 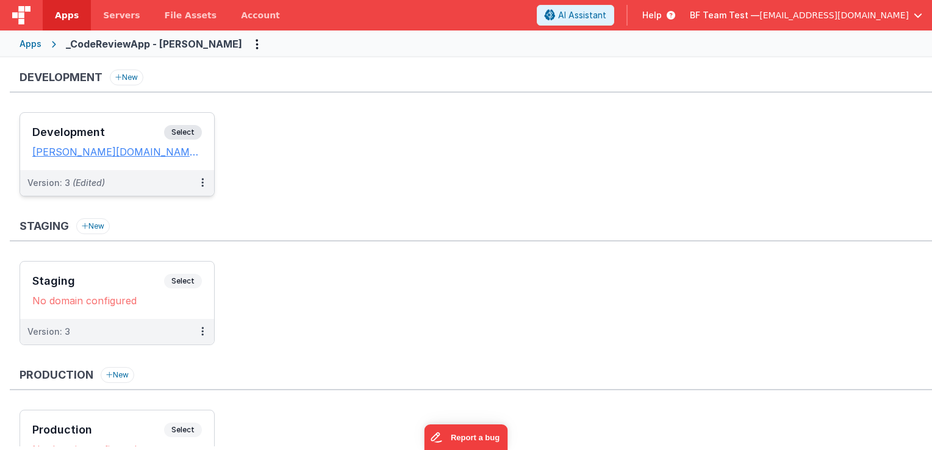 I want to click on span: File Assets, so click(x=191, y=15).